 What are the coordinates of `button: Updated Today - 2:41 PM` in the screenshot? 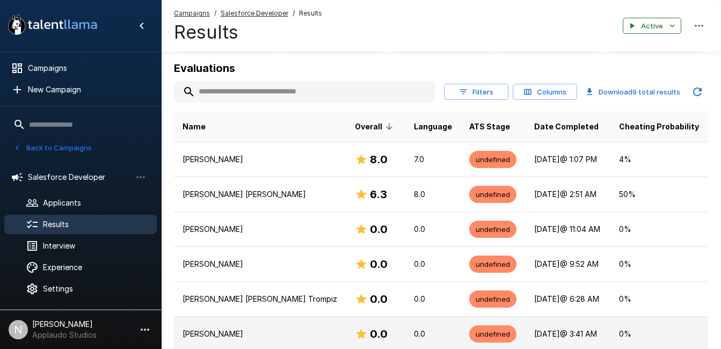 It's located at (698, 92).